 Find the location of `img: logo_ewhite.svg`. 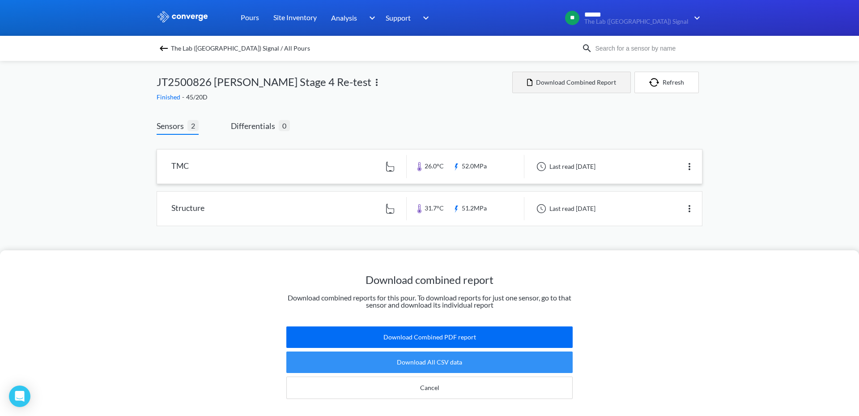

img: logo_ewhite.svg is located at coordinates (183, 17).